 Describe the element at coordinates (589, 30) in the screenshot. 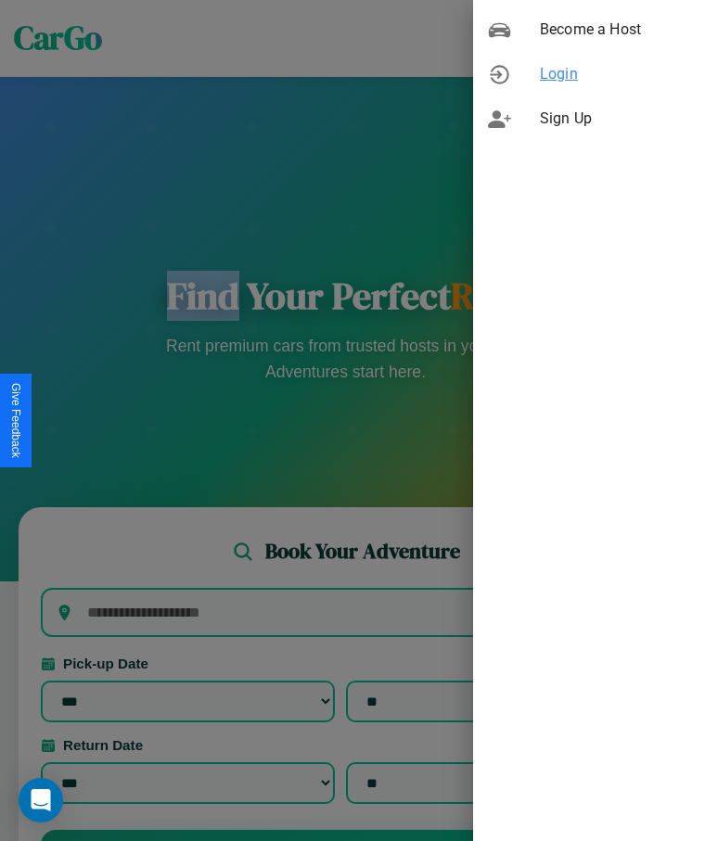

I see `div: Become a Host` at that location.